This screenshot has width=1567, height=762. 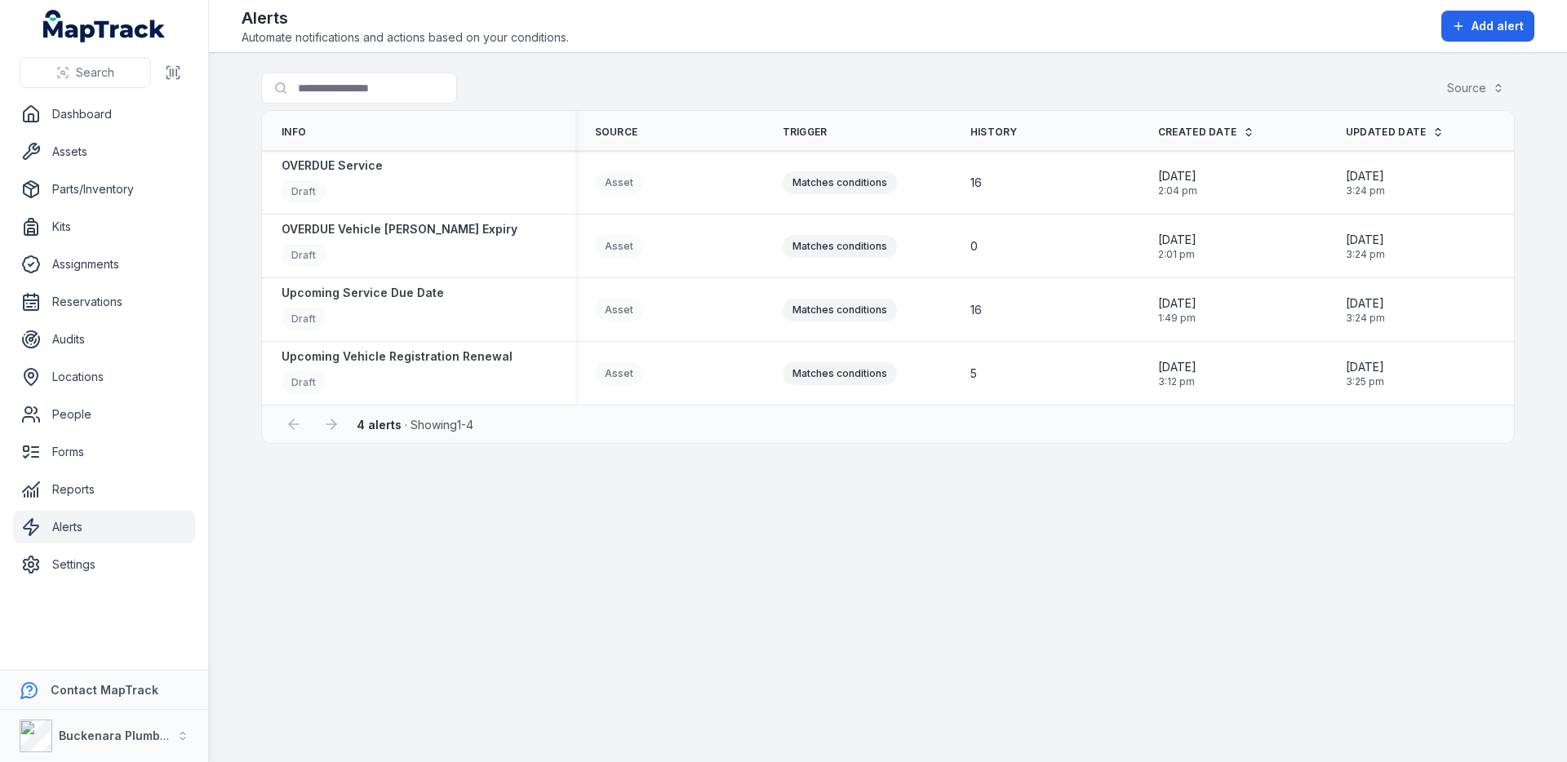 I want to click on time: 08/09/2025, 2:01:43 pm, so click(x=1177, y=246).